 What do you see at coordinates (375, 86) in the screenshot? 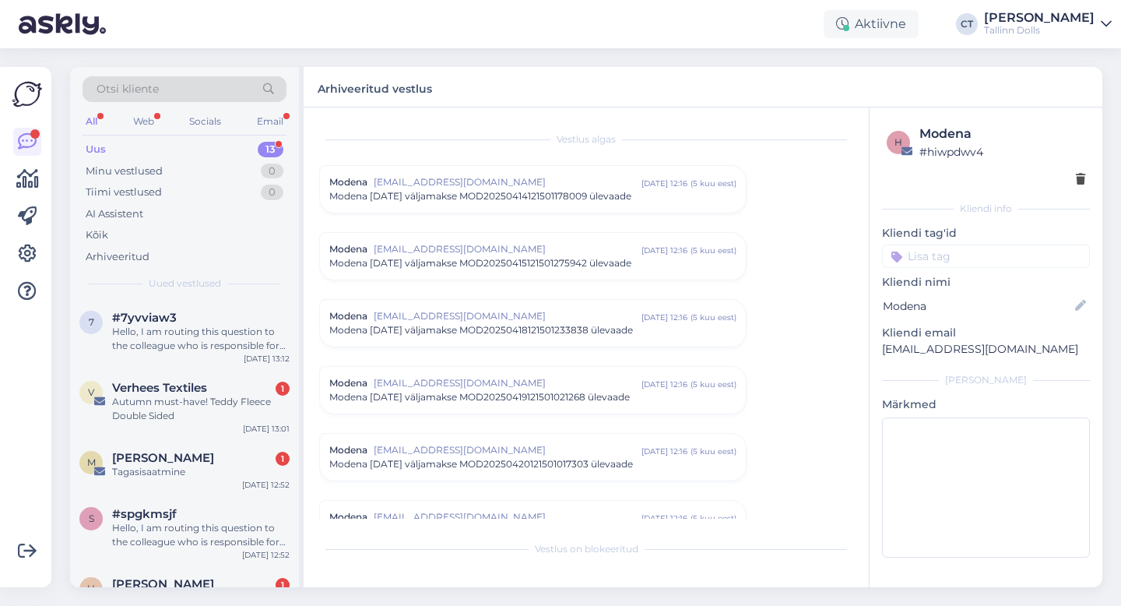
I see `label: Arhiveeritud vestlus` at bounding box center [375, 86].